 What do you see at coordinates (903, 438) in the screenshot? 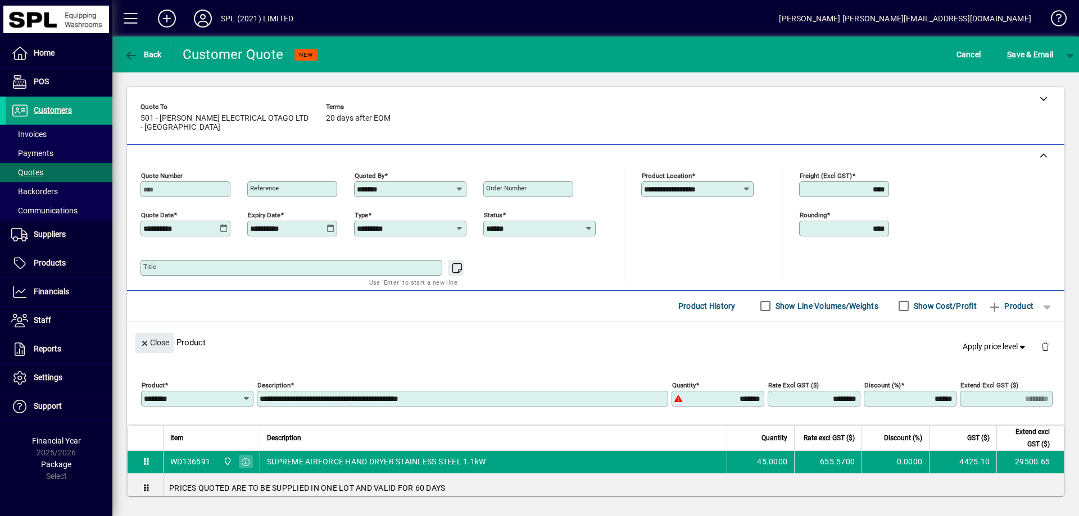
I see `span: Discount (%)` at bounding box center [903, 438].